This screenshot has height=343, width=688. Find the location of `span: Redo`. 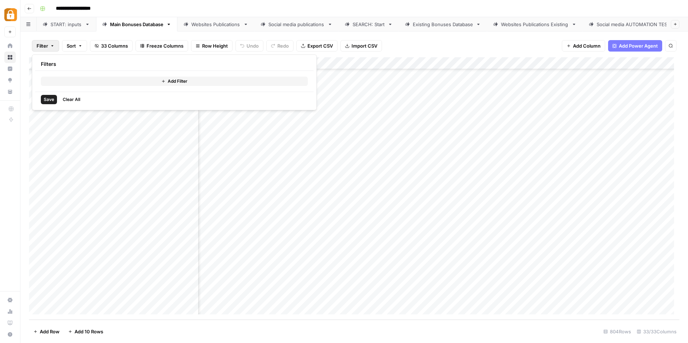

span: Redo is located at coordinates (283, 46).